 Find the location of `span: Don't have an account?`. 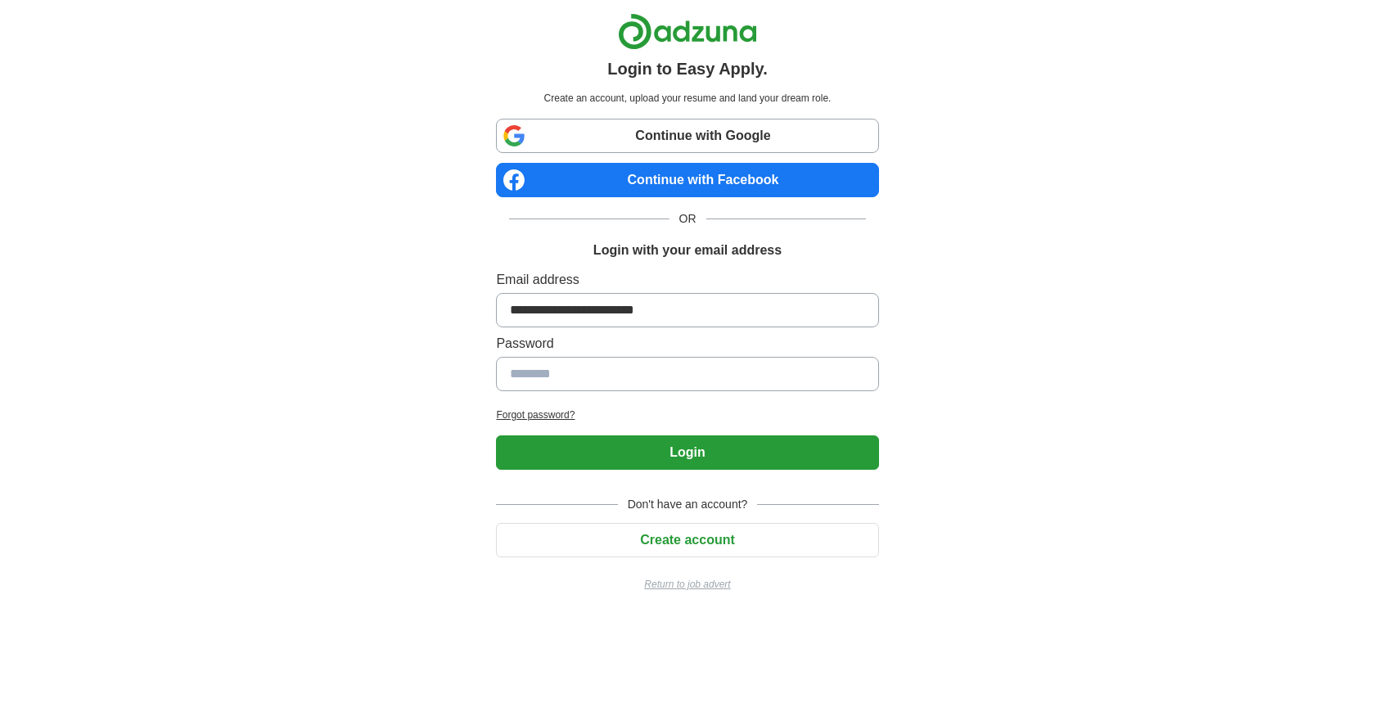

span: Don't have an account? is located at coordinates (687, 504).